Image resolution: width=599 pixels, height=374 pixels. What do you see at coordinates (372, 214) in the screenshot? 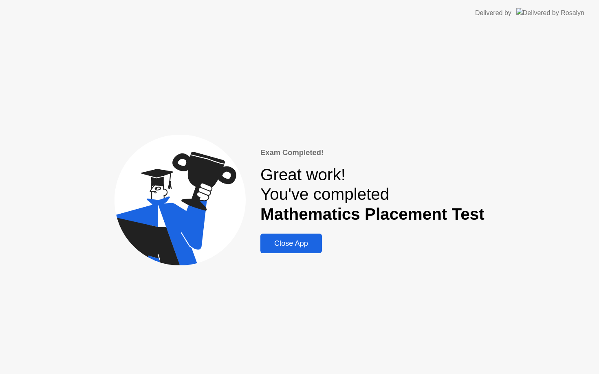
I see `b: Mathematics Placement Test` at bounding box center [372, 214].